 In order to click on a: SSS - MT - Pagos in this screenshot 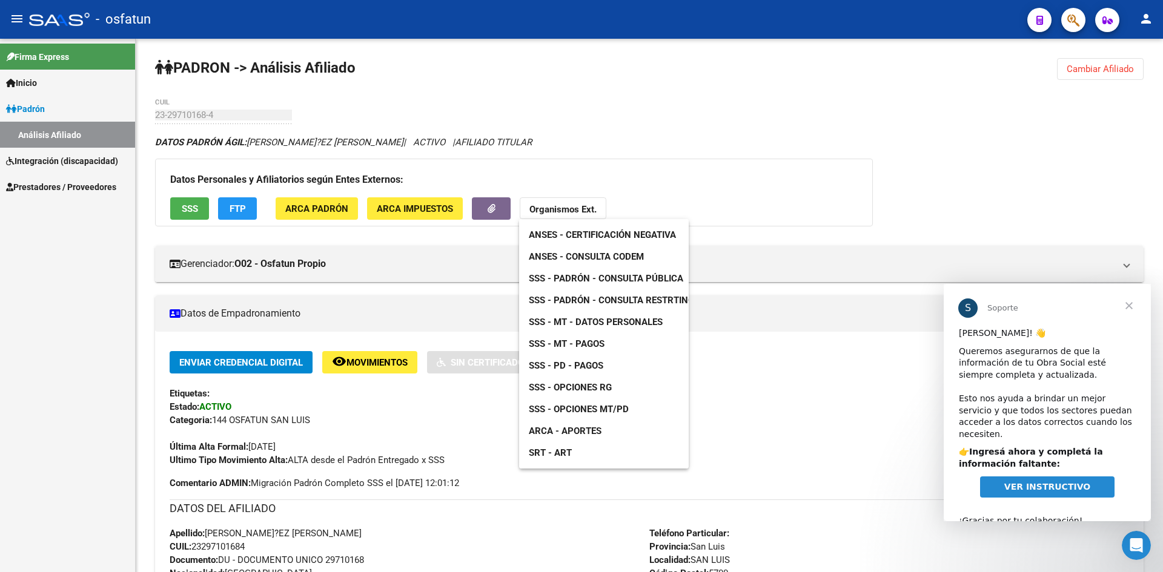, I will do `click(566, 344)`.